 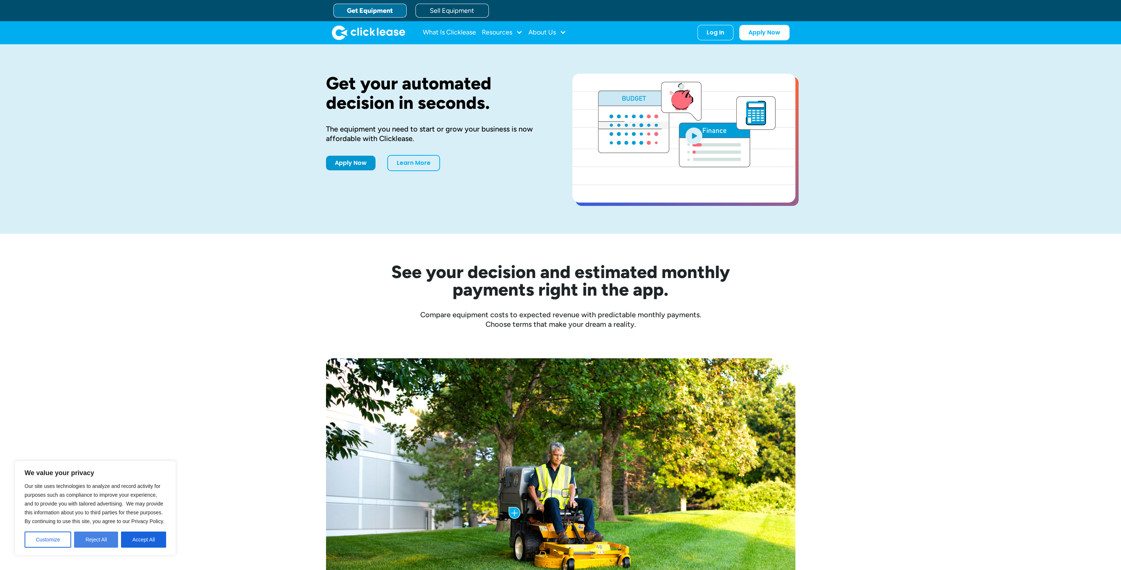 What do you see at coordinates (370, 11) in the screenshot?
I see `a: Get Equipment` at bounding box center [370, 11].